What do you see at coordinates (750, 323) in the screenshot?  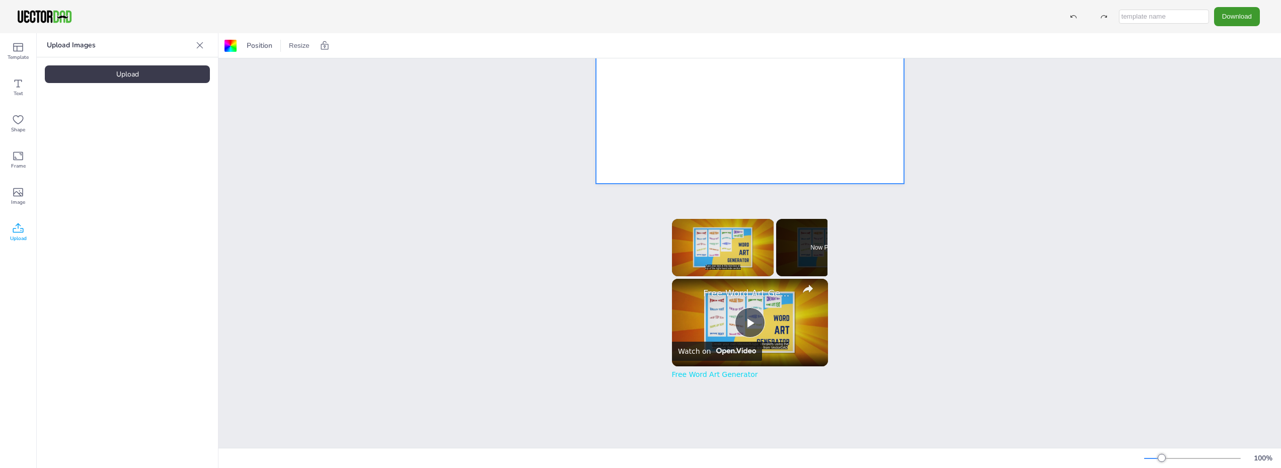 I see `img: video of: Free Word Art Generator` at bounding box center [750, 323].